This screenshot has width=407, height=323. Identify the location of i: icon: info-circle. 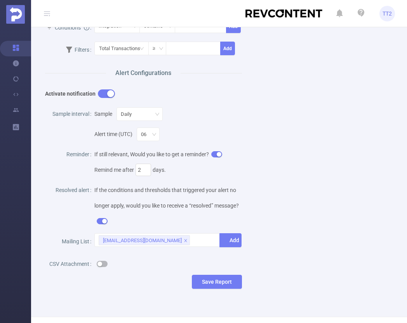
(87, 28).